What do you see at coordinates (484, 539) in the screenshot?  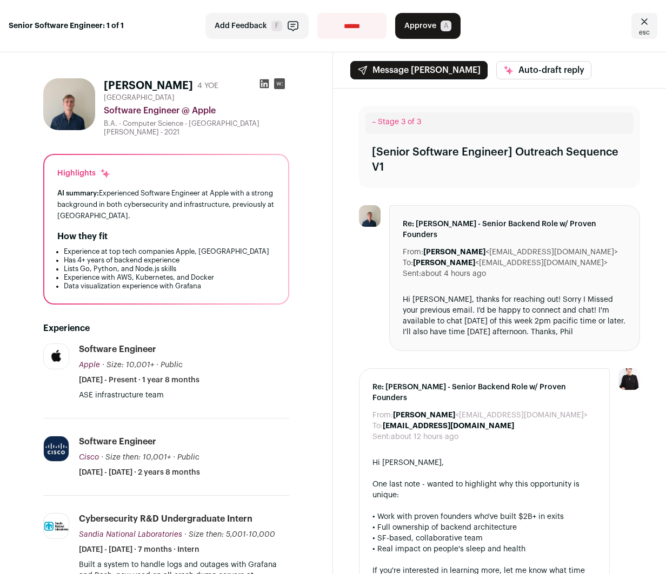 I see `div: • SF-based, collaborative team` at bounding box center [484, 539].